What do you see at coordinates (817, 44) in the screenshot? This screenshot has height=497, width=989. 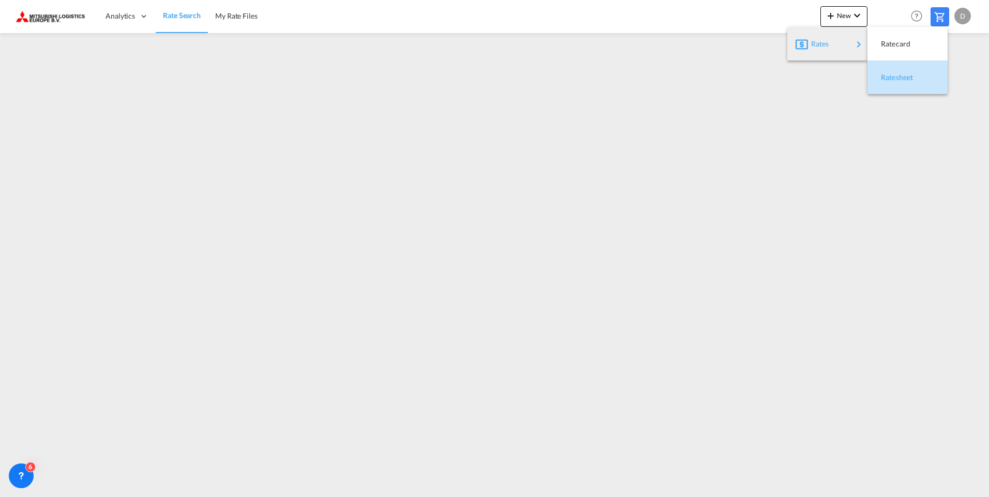 I see `span: Rates` at bounding box center [817, 44].